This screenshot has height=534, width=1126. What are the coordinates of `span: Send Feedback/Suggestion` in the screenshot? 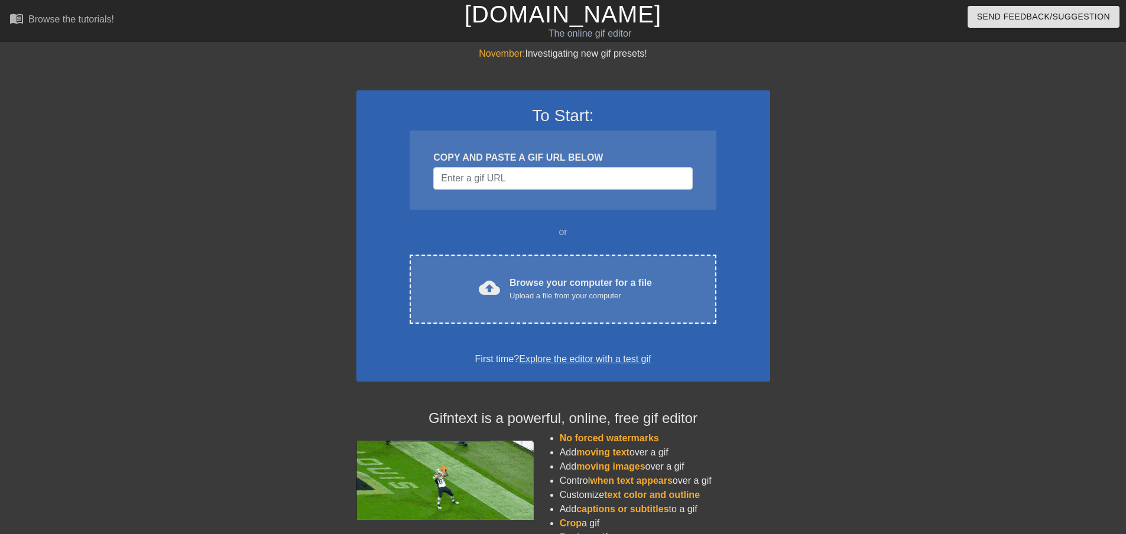 It's located at (1043, 17).